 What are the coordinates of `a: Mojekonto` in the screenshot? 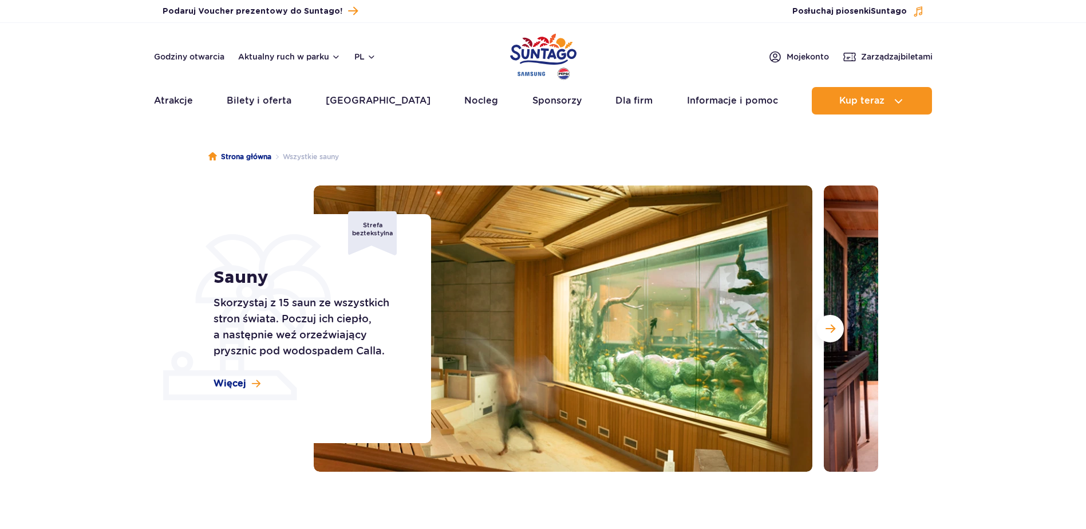 It's located at (798, 57).